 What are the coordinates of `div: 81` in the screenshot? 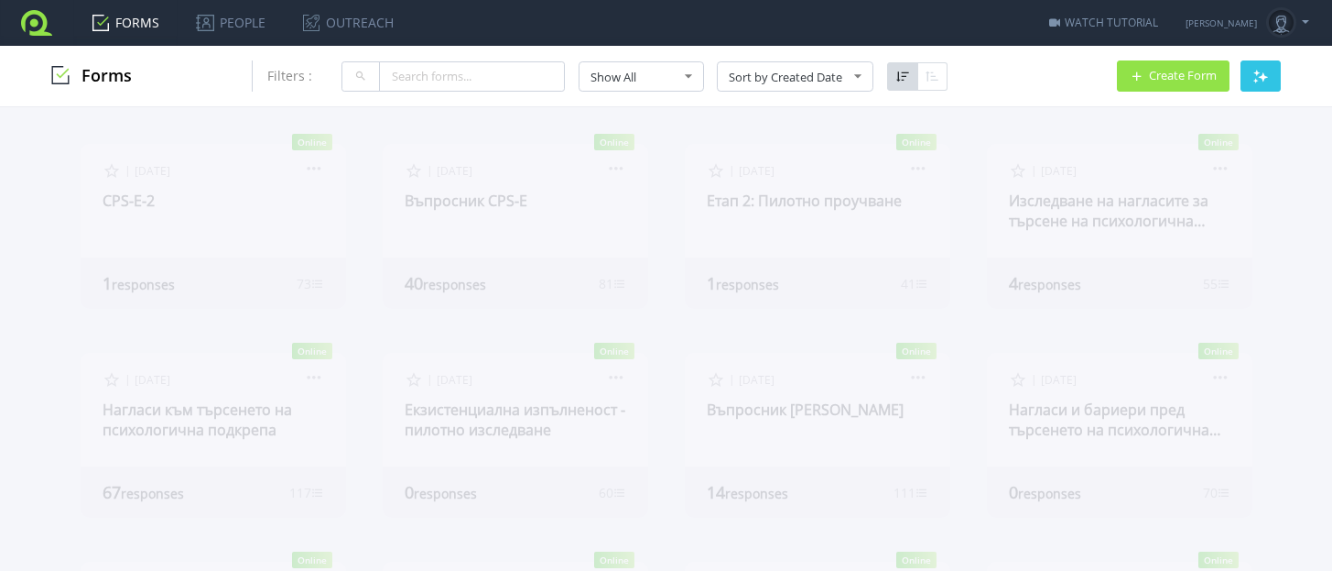 It's located at (613, 283).